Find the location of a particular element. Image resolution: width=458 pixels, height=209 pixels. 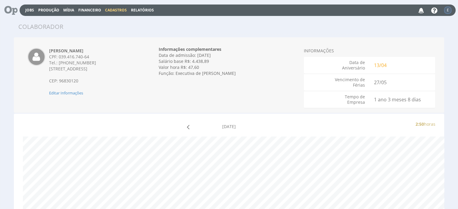

strong: Informações complementares is located at coordinates (190, 49).